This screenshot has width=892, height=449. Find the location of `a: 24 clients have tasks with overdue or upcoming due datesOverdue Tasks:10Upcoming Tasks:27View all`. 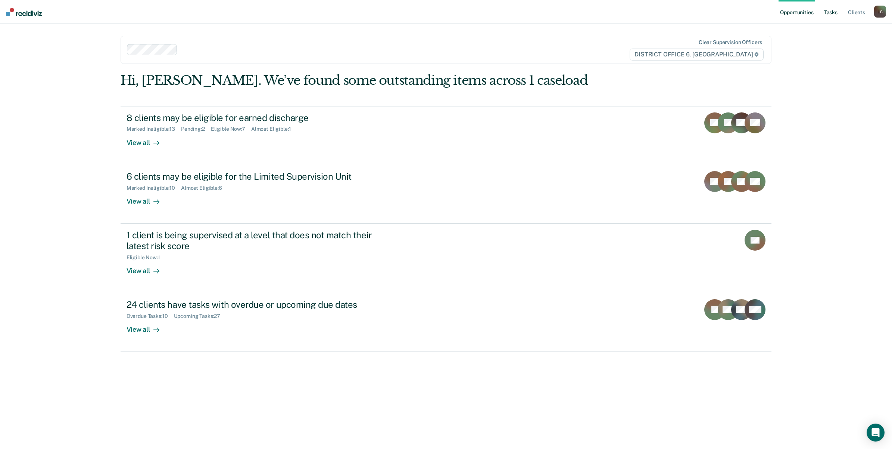

a: 24 clients have tasks with overdue or upcoming due datesOverdue Tasks:10Upcoming Tasks:27View all is located at coordinates (446, 322).